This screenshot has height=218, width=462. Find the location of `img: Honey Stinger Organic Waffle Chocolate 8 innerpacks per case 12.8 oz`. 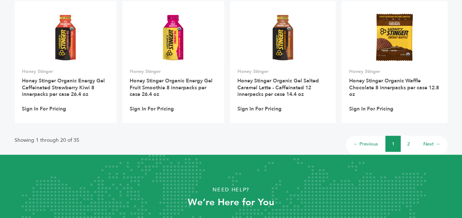

img: Honey Stinger Organic Waffle Chocolate 8 innerpacks per case 12.8 oz is located at coordinates (394, 37).